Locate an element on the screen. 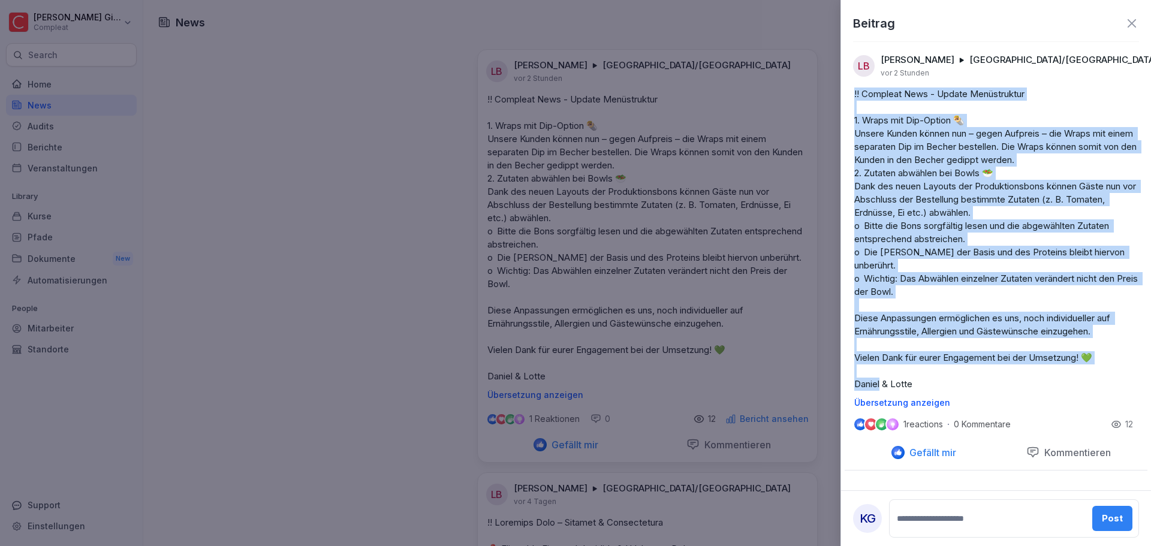 The image size is (1151, 546). p: Übersetzung anzeigen is located at coordinates (996, 403).